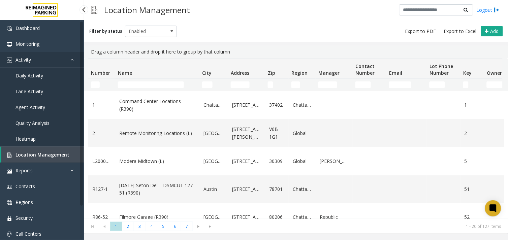  I want to click on span: Export to PDF, so click(421, 31).